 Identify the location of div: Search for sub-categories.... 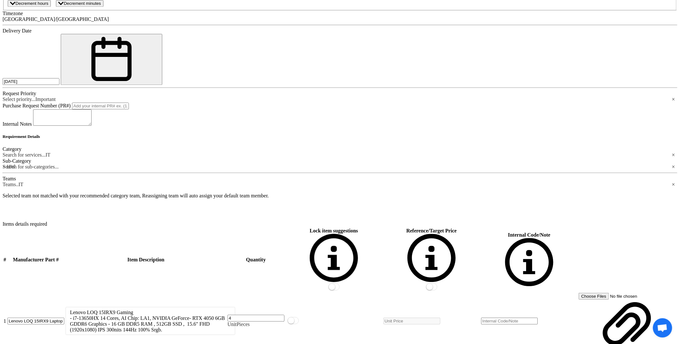
(31, 167).